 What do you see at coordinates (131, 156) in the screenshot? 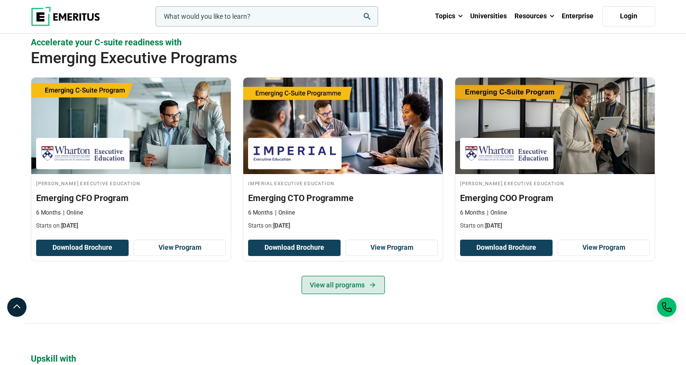
I see `a: Finance Course by Wharton Executive Education - September 25, 2025 Wharton Executive Education [P...` at bounding box center [131, 156].